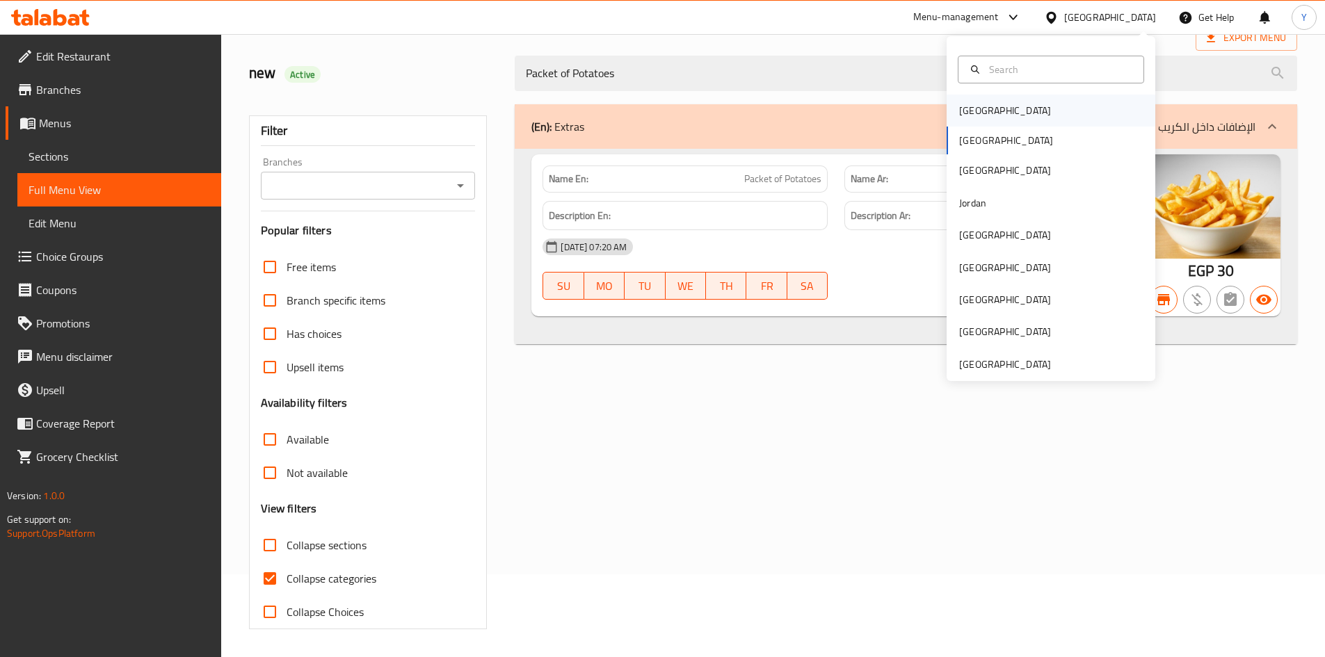  What do you see at coordinates (302, 74) in the screenshot?
I see `div: Active` at bounding box center [302, 74].